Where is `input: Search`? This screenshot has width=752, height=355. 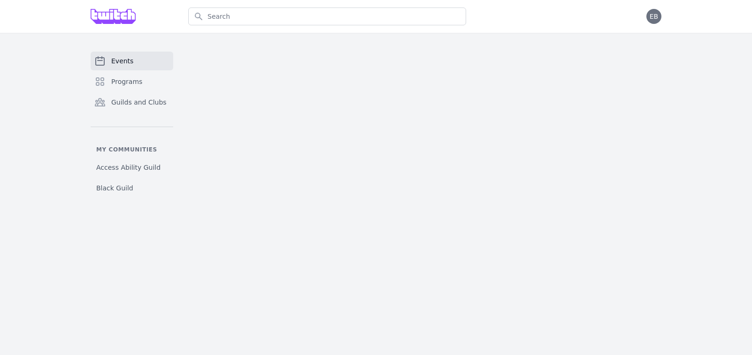 input: Search is located at coordinates (327, 16).